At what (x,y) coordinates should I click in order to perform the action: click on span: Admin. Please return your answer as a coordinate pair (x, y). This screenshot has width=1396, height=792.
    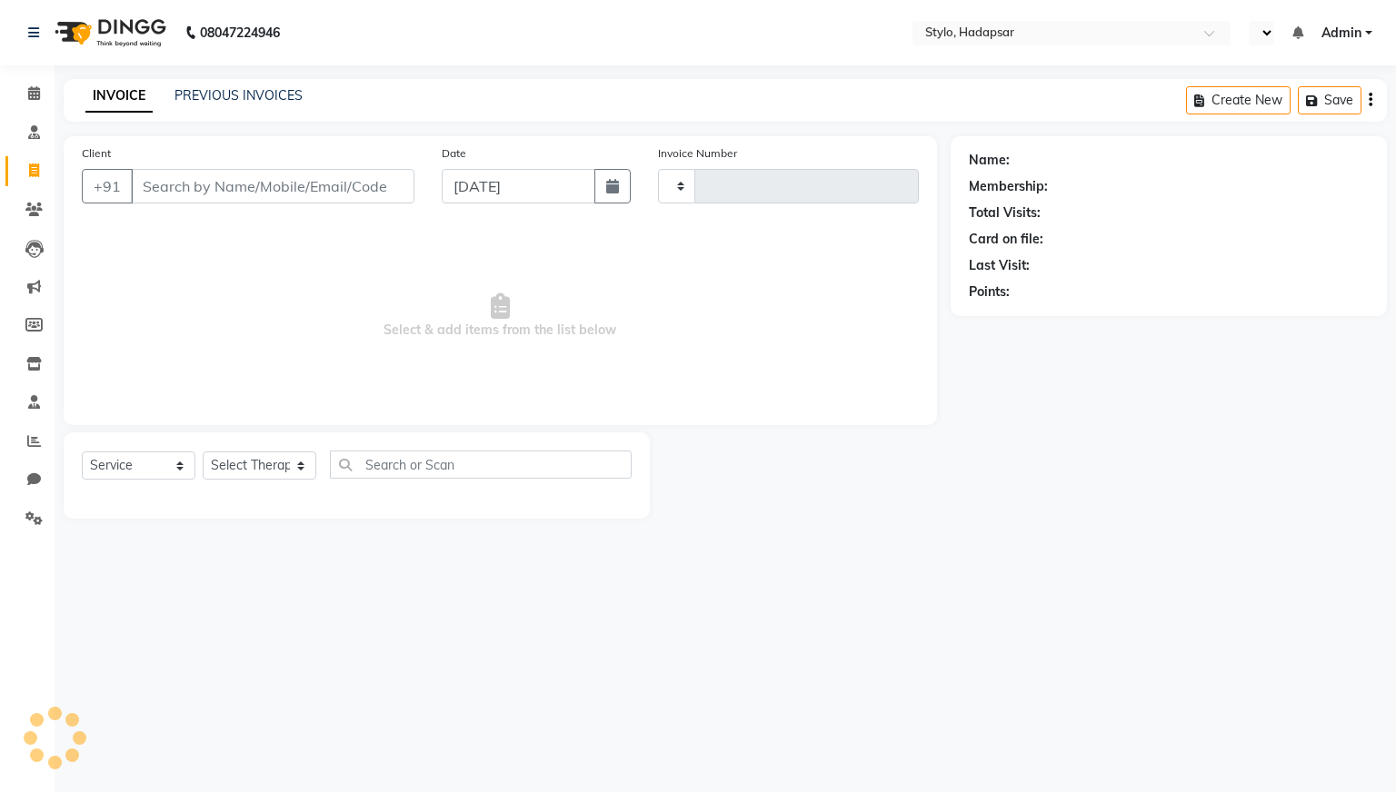
    Looking at the image, I should click on (1341, 33).